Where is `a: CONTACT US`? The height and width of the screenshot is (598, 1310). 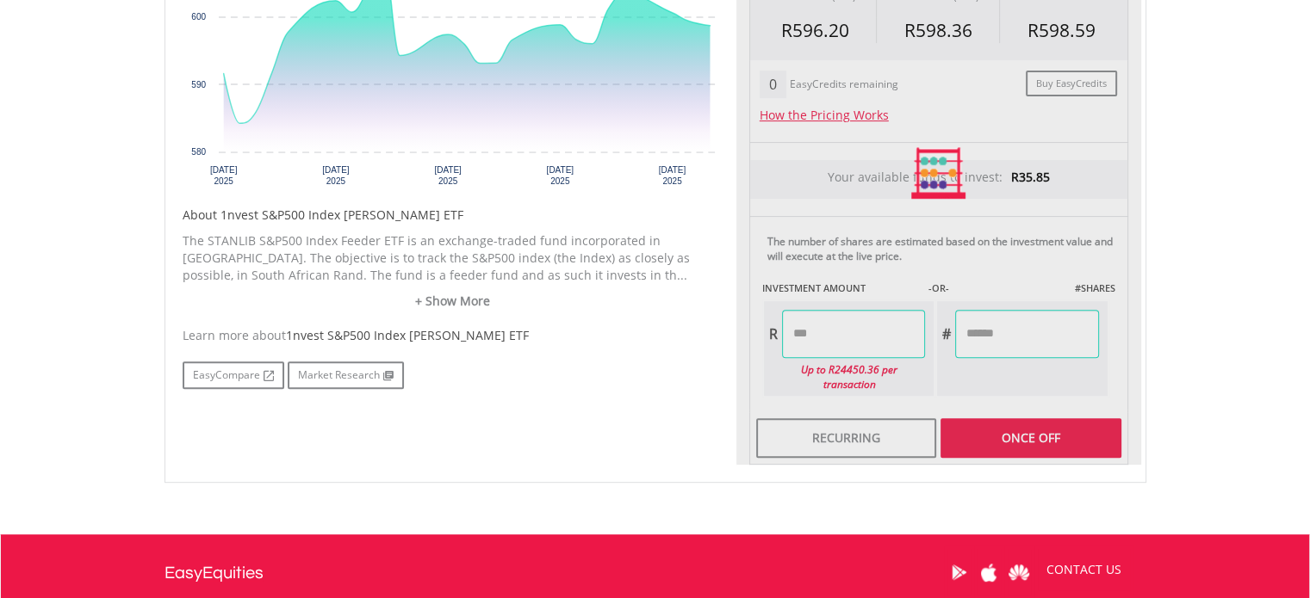
a: CONTACT US is located at coordinates (1083, 570).